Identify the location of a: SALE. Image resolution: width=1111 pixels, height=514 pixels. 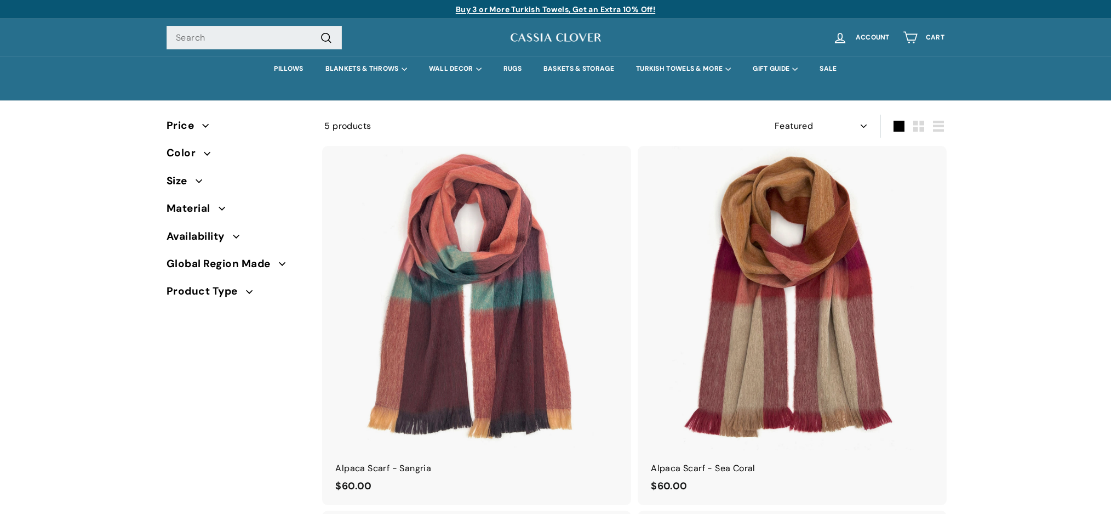
(828, 69).